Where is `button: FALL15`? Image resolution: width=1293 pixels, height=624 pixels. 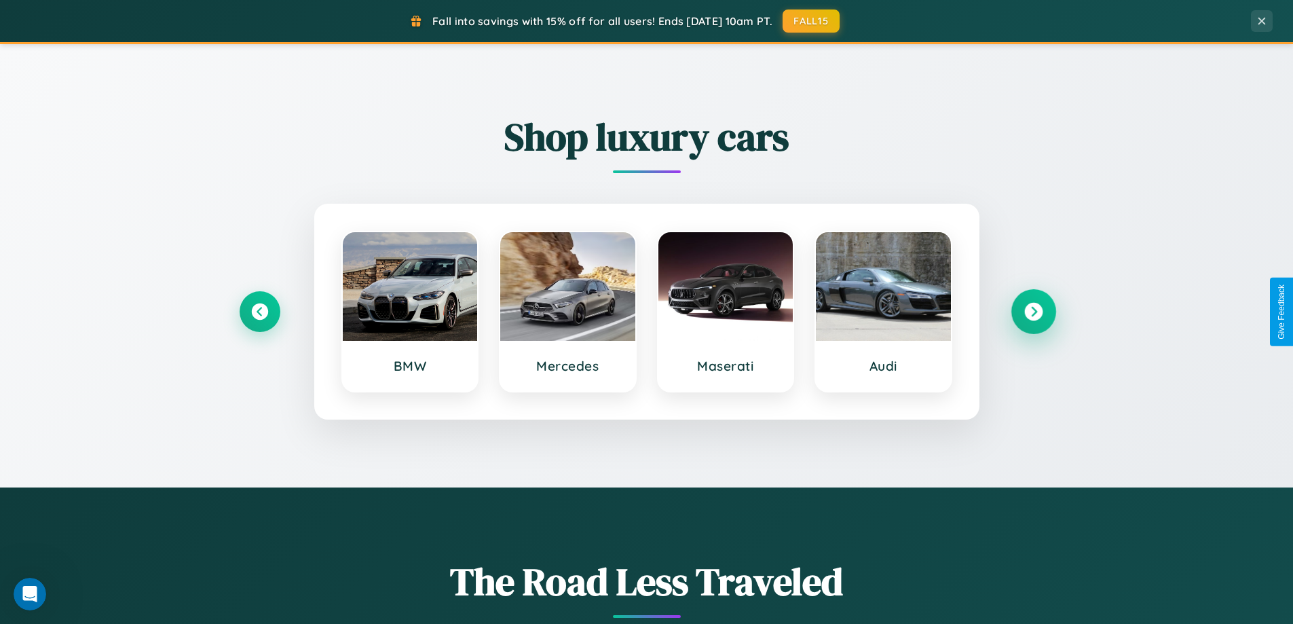
button: FALL15 is located at coordinates (811, 21).